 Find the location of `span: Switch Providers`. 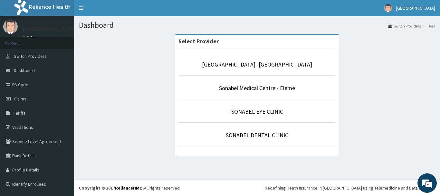

span: Switch Providers is located at coordinates (30, 56).